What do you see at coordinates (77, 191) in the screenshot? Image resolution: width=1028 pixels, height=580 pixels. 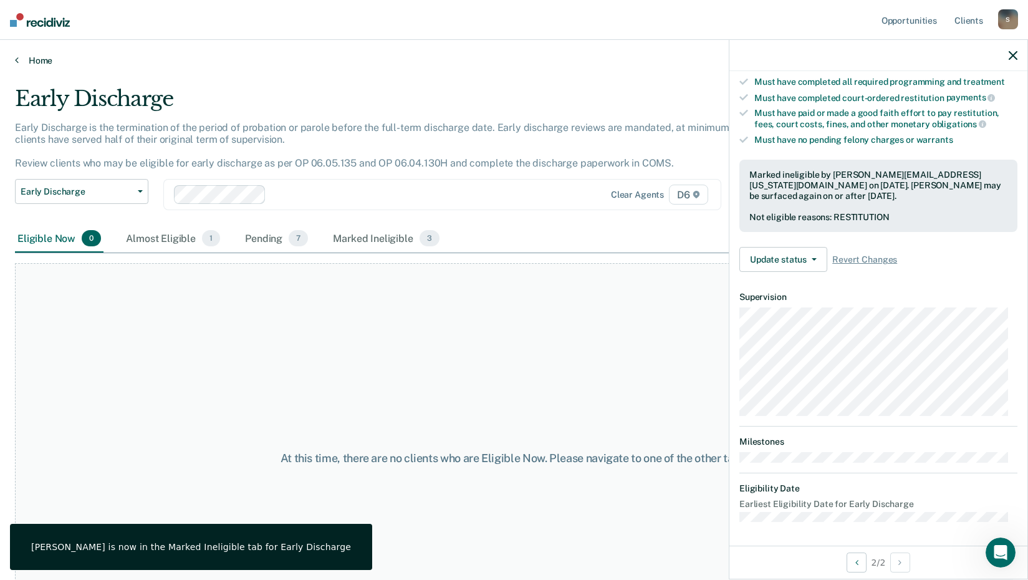 I see `span: Early Discharge` at bounding box center [77, 191].